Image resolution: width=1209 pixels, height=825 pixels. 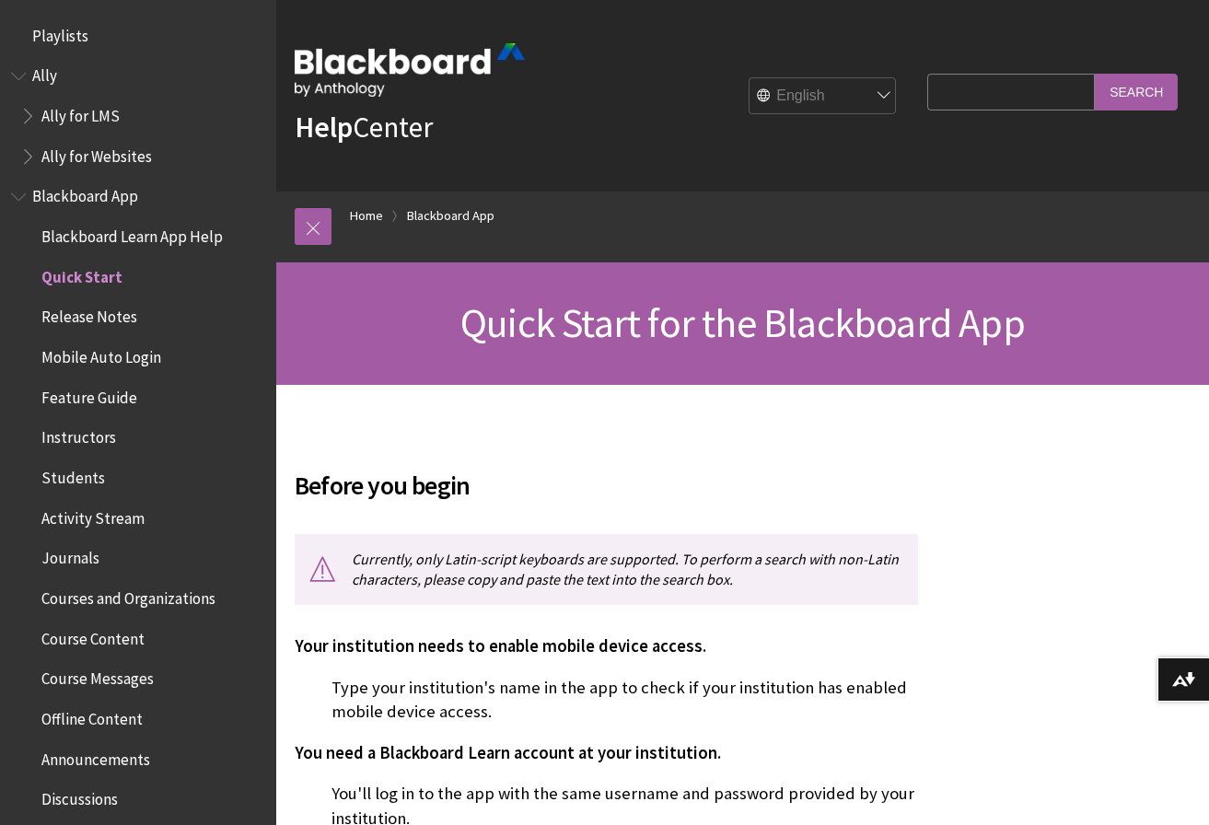 I want to click on span: Discussions, so click(x=79, y=795).